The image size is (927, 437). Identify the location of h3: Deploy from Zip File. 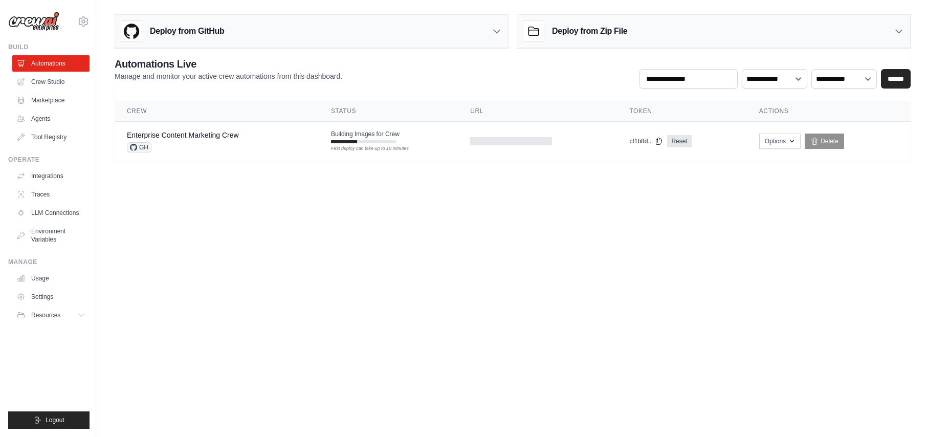
(589, 31).